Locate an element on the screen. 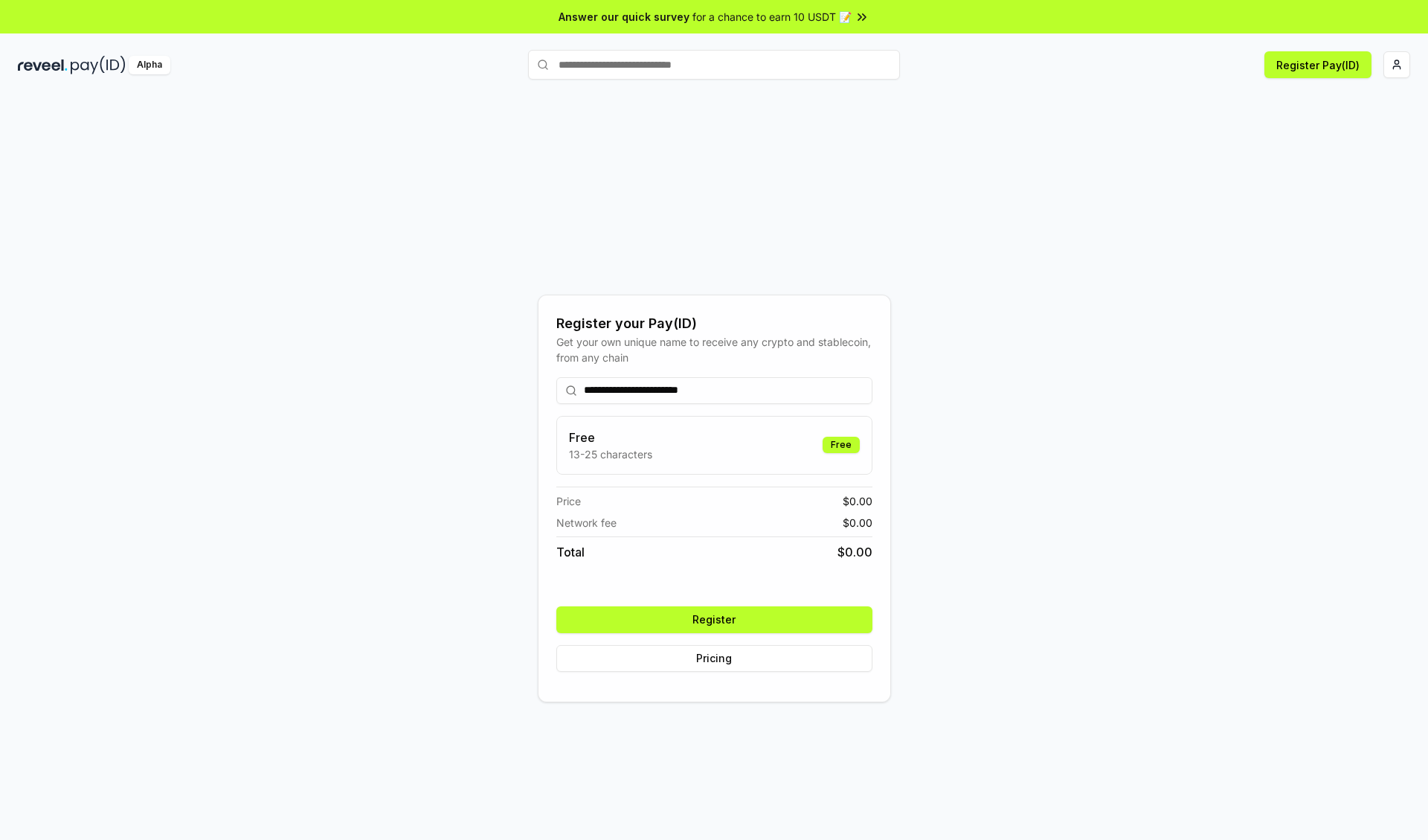 The width and height of the screenshot is (1428, 840). span: Network fee is located at coordinates (586, 522).